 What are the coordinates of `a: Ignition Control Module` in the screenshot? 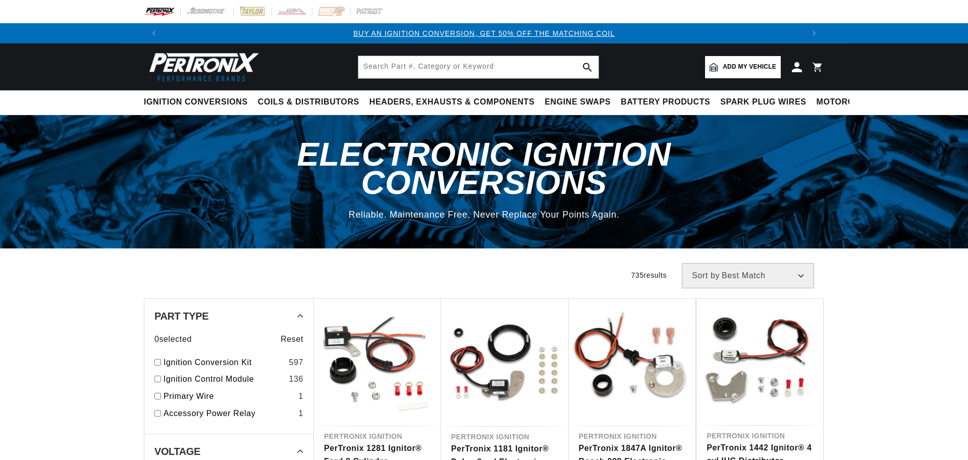 It's located at (224, 379).